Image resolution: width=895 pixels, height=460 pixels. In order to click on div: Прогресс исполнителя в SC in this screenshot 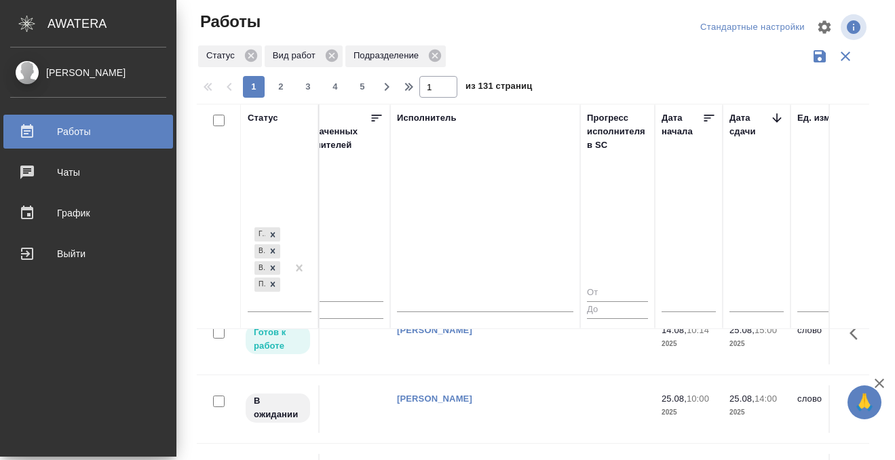, I will do `click(617, 132)`.